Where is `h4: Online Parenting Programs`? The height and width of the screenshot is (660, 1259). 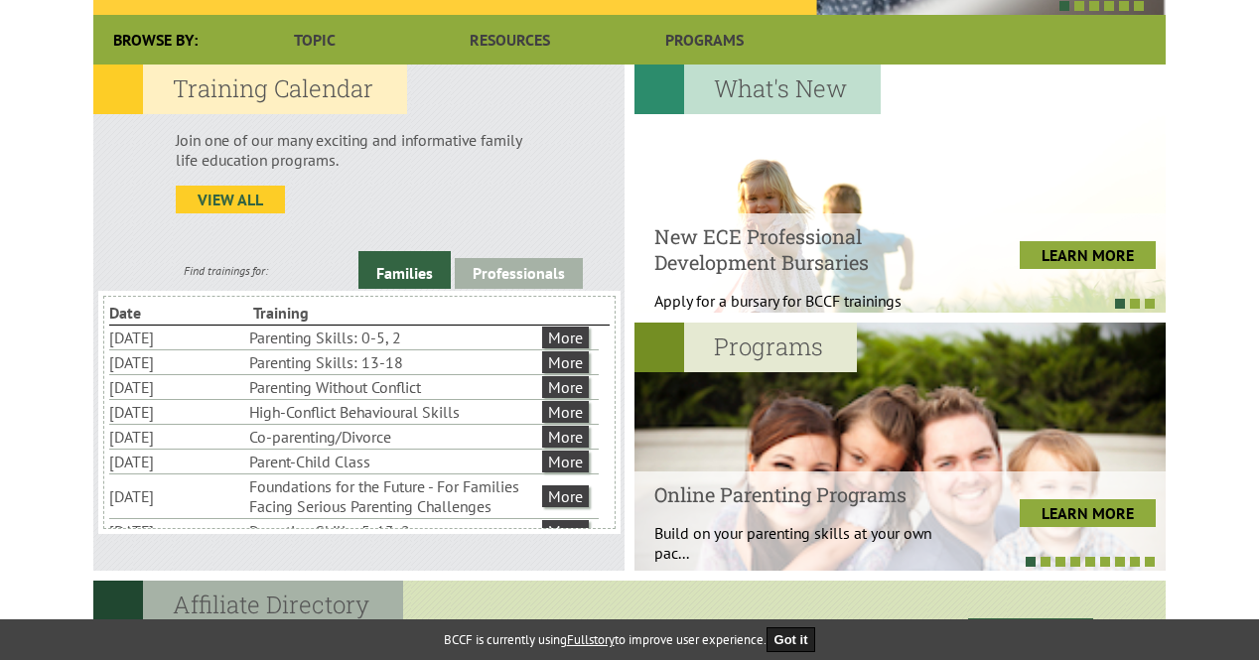
h4: Online Parenting Programs is located at coordinates (802, 494).